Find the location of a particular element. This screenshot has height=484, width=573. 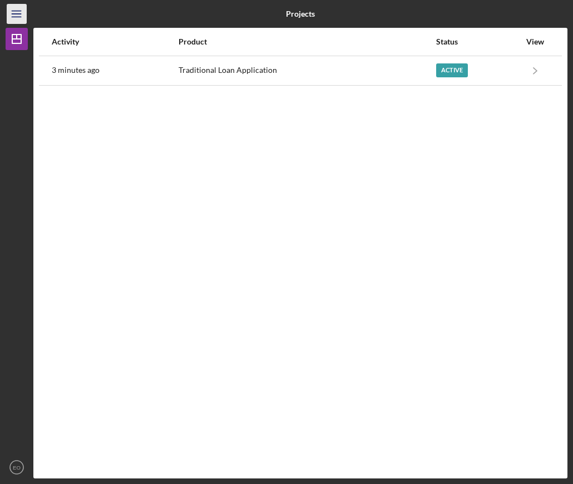

div: Traditional Loan Application is located at coordinates (306, 71).